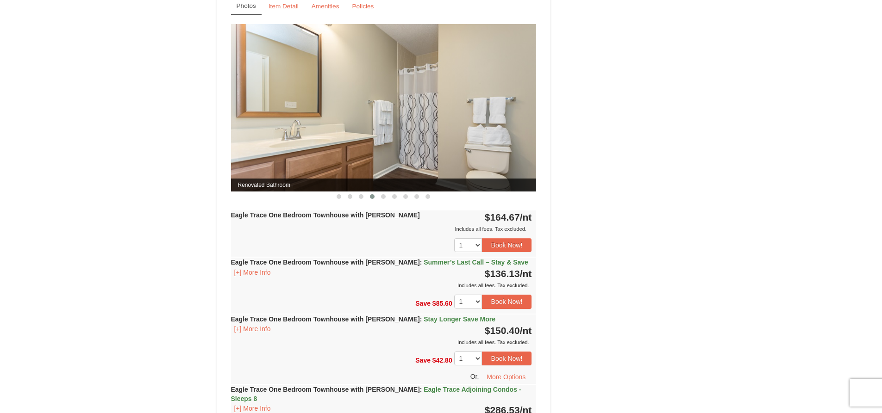  I want to click on strong: $164.67, so click(508, 217).